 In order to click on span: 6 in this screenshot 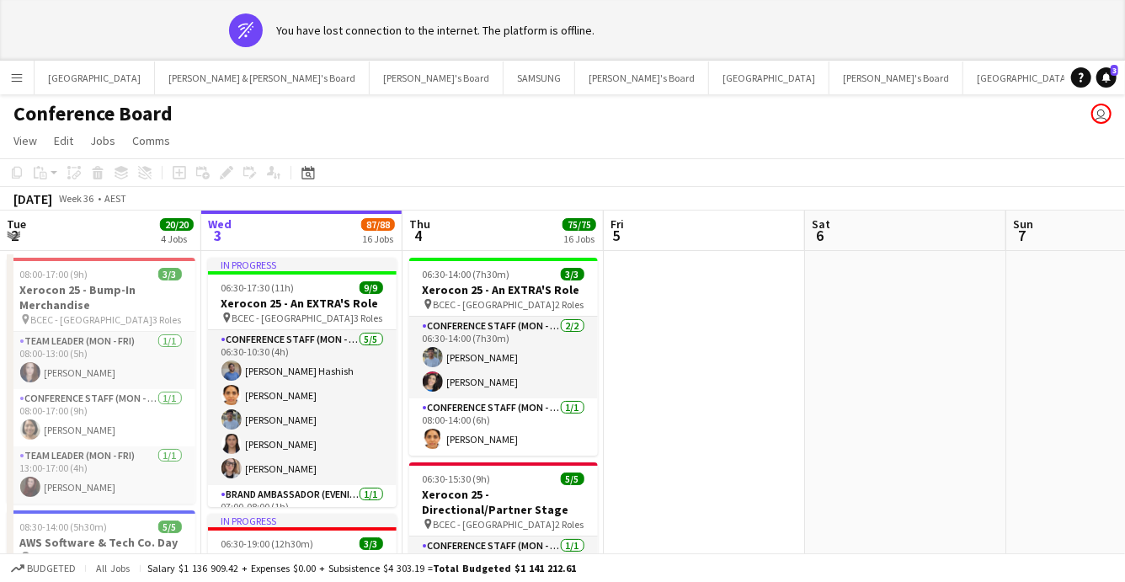, I will do `click(820, 235)`.